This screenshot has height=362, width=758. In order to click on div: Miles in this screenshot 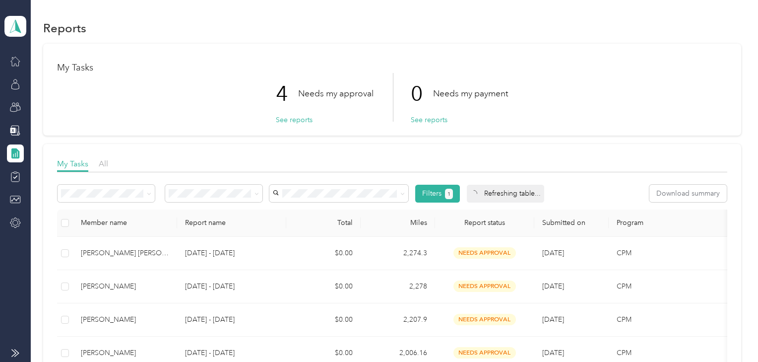, I will do `click(398, 222)`.